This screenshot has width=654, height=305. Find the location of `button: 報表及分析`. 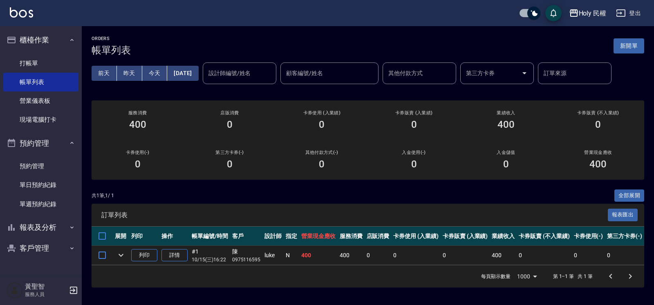

button: 報表及分析 is located at coordinates (41, 228).